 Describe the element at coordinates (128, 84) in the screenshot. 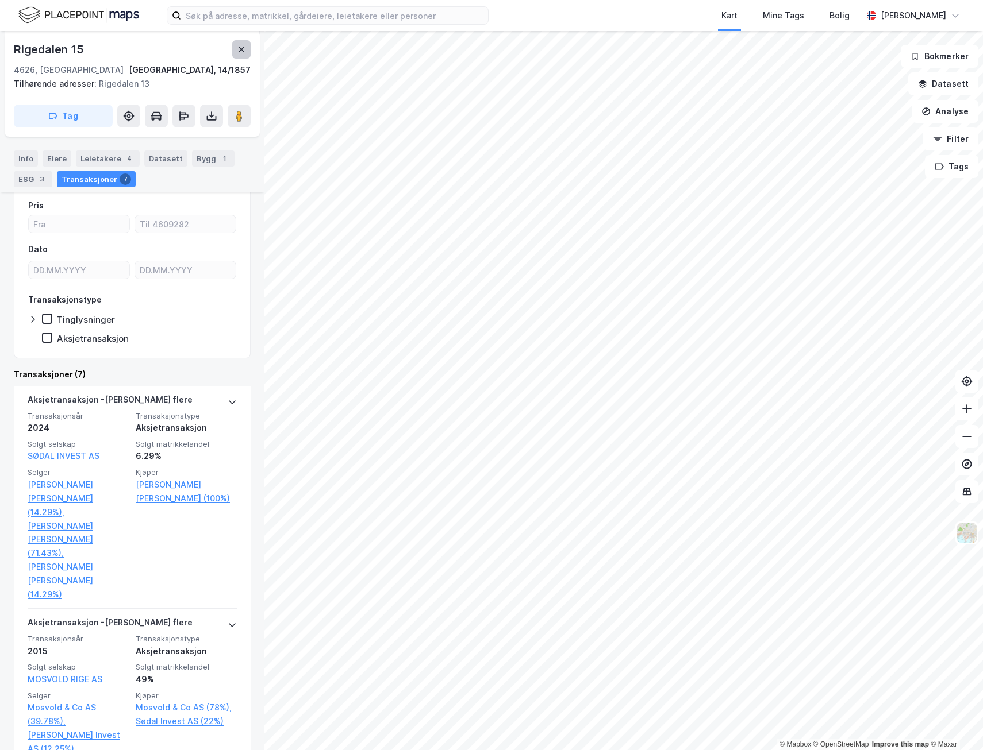

I see `div: Rigedalen 13` at that location.